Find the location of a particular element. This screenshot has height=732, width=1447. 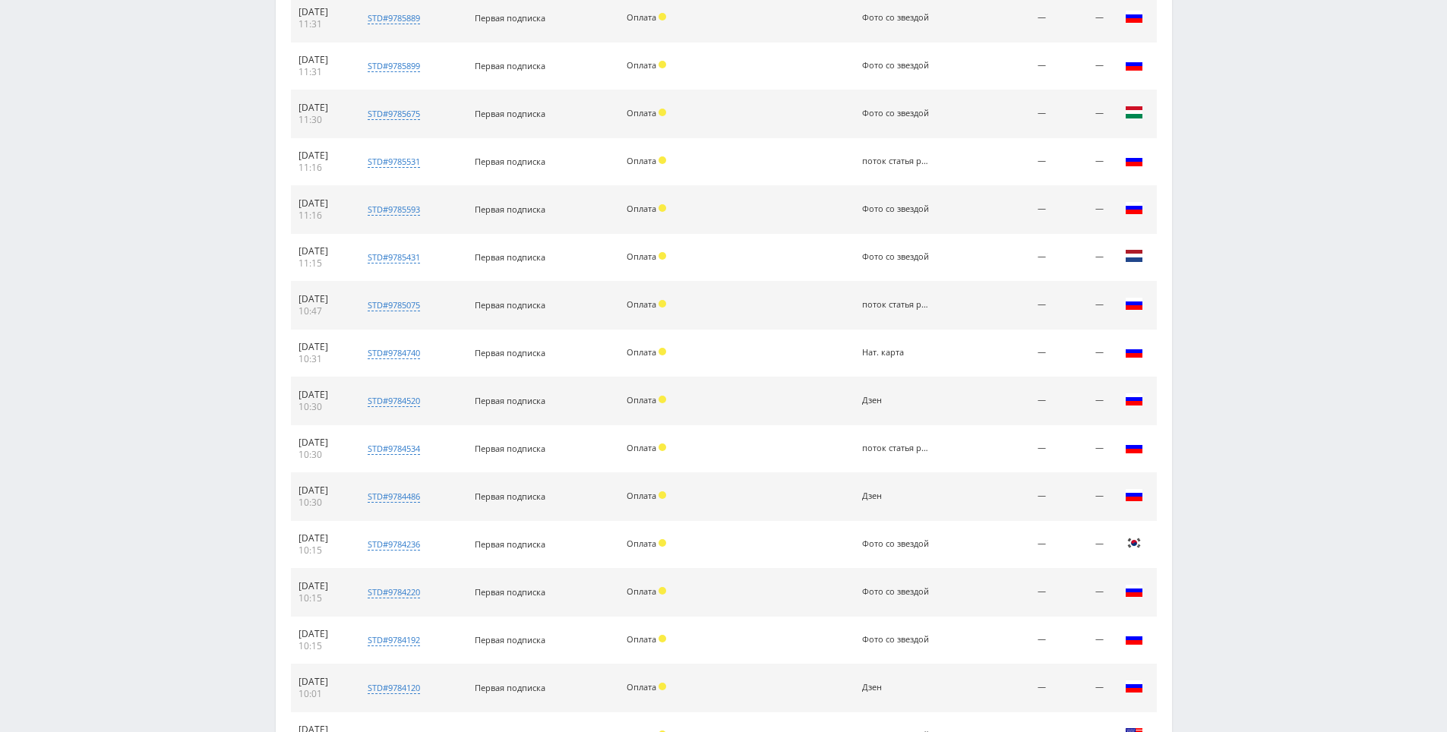

div: std#9784220 is located at coordinates (394, 593).